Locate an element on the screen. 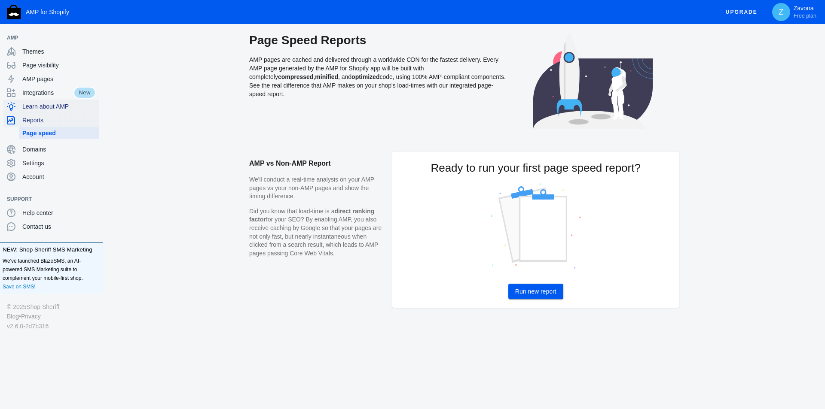 The height and width of the screenshot is (409, 825). button: Upgrade is located at coordinates (741, 12).